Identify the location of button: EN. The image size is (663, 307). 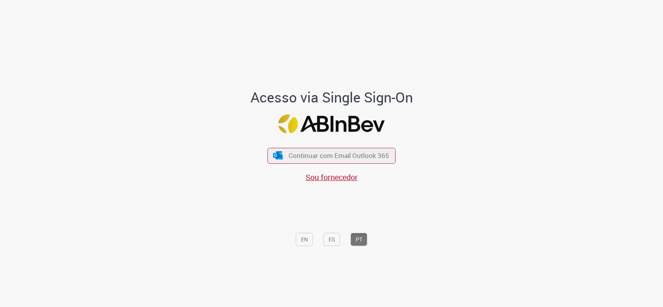
(304, 240).